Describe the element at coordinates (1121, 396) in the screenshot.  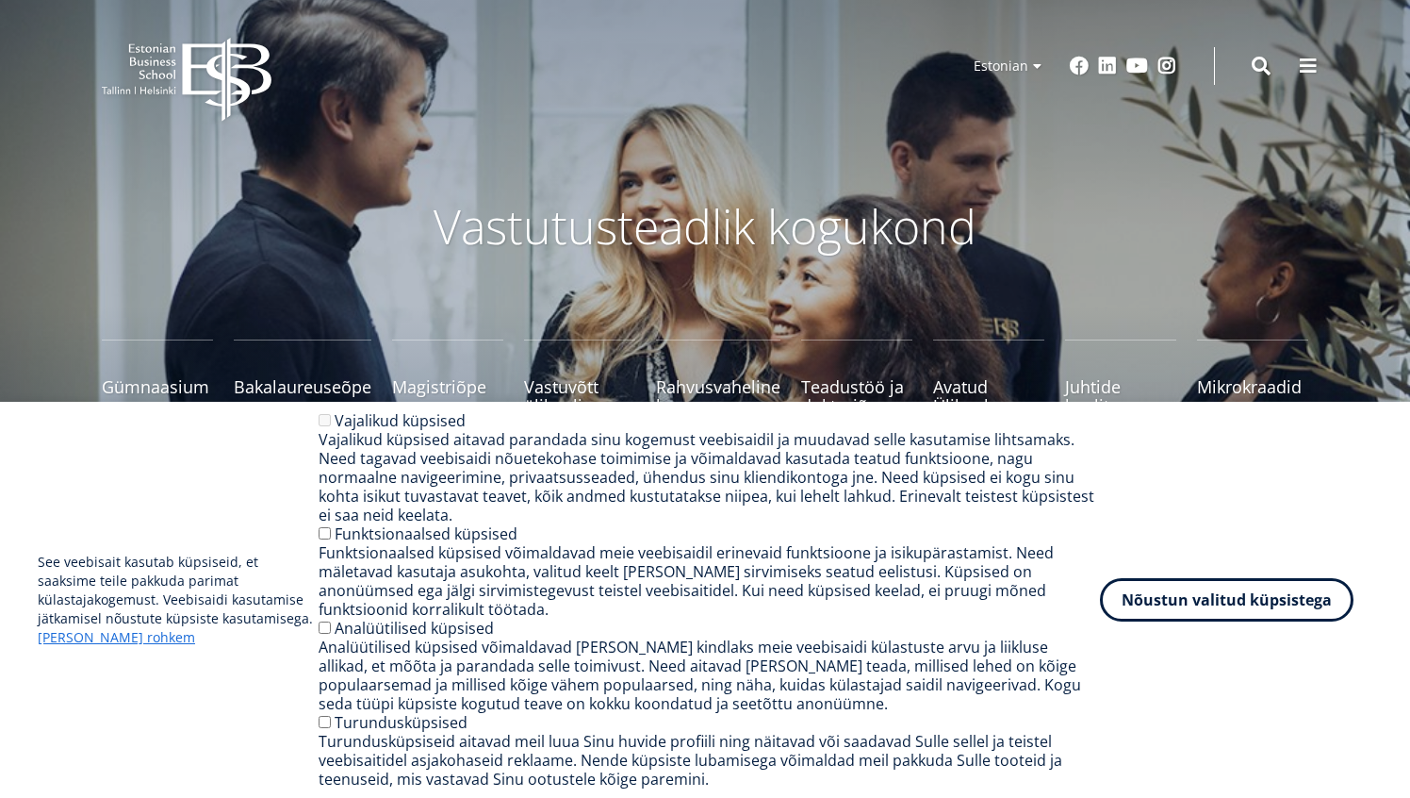
I see `span: Juhtide koolitus` at that location.